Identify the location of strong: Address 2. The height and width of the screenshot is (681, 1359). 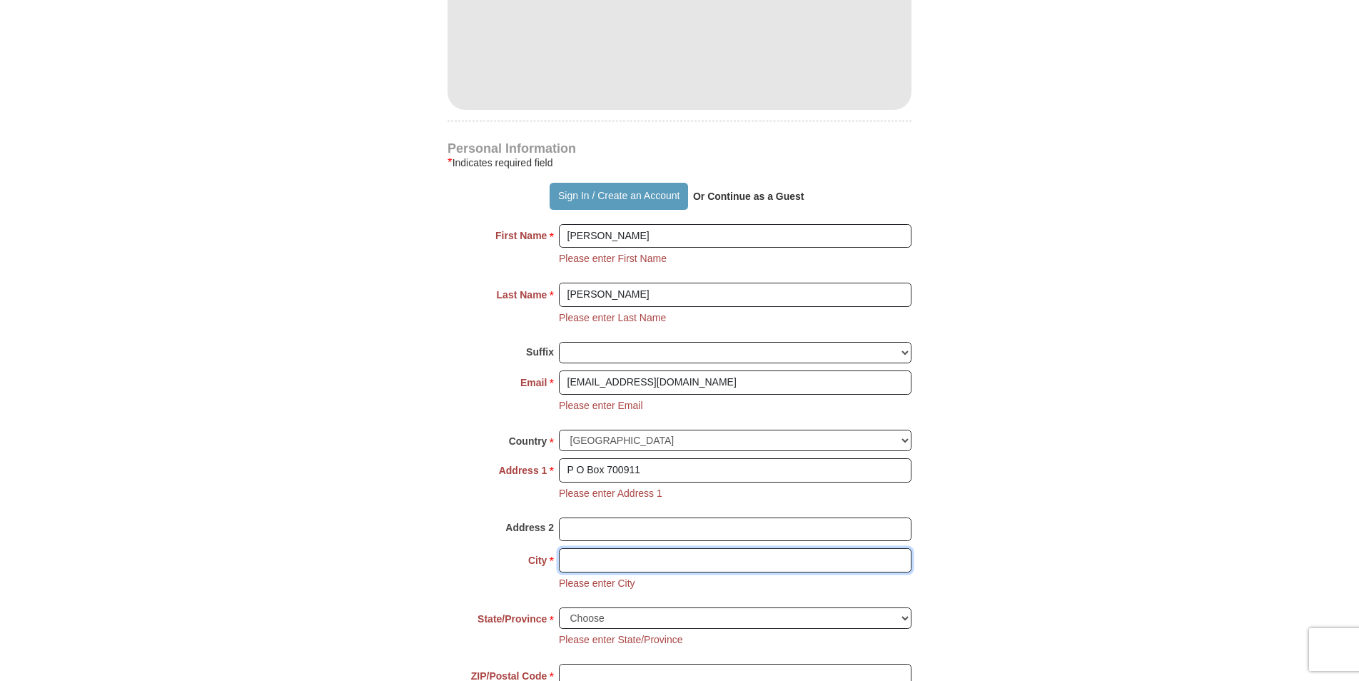
(530, 528).